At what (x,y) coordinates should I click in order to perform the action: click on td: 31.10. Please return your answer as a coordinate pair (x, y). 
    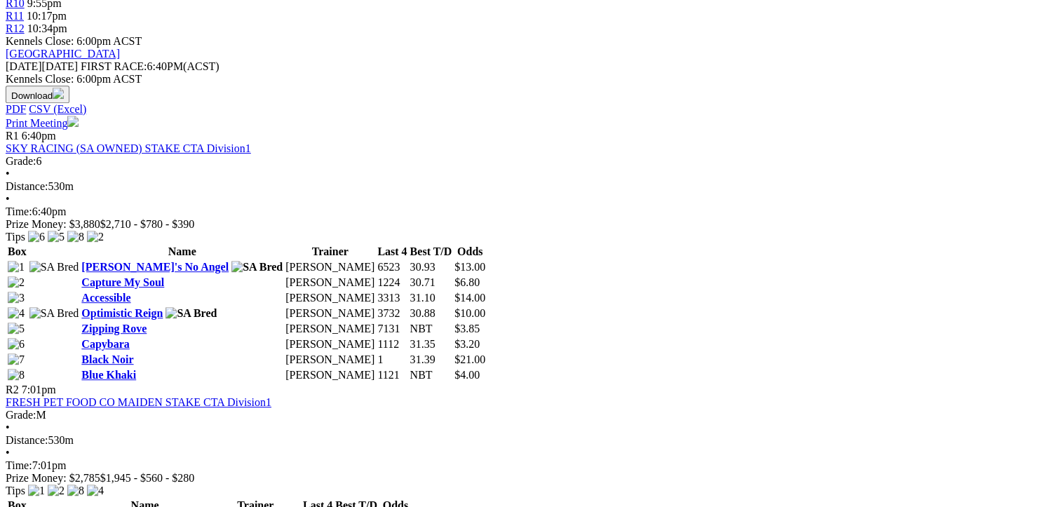
    Looking at the image, I should click on (431, 298).